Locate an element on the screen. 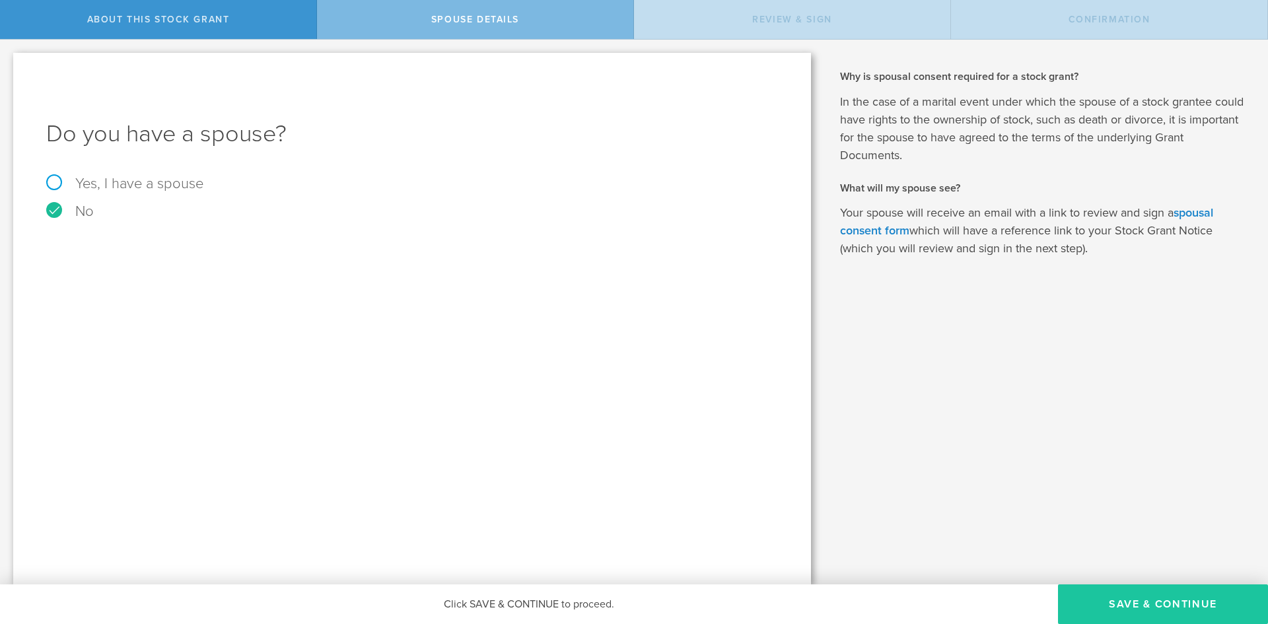 This screenshot has width=1268, height=624. label: No is located at coordinates (412, 211).